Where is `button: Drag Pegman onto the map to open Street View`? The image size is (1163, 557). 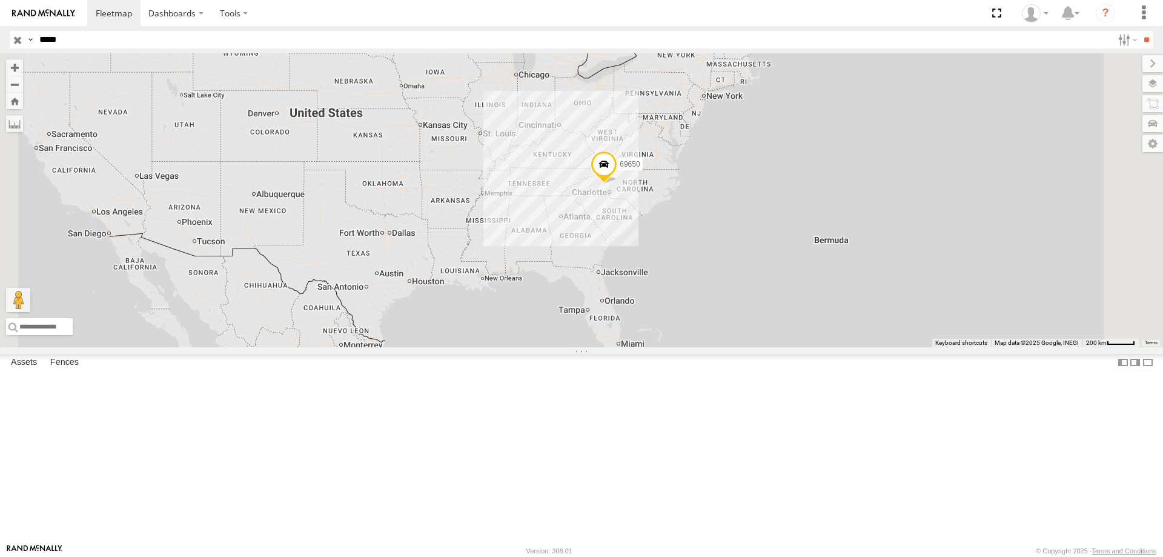
button: Drag Pegman onto the map to open Street View is located at coordinates (18, 300).